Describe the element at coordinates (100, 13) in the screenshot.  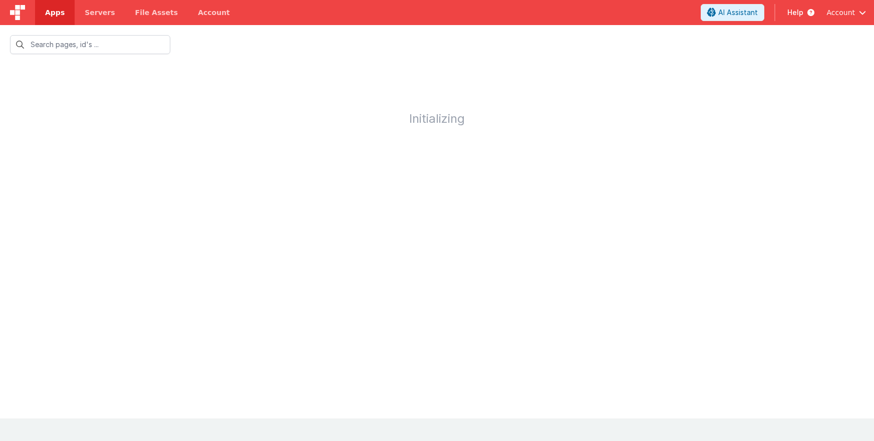
I see `span: Servers` at that location.